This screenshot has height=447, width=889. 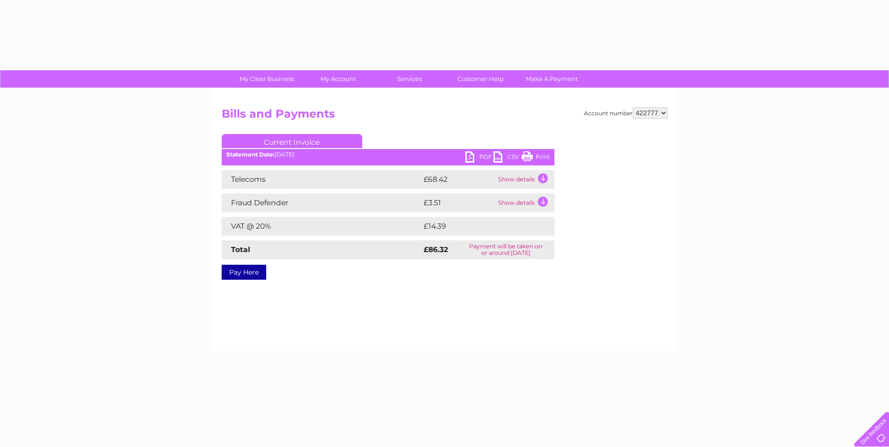 I want to click on td: £68.42, so click(x=458, y=179).